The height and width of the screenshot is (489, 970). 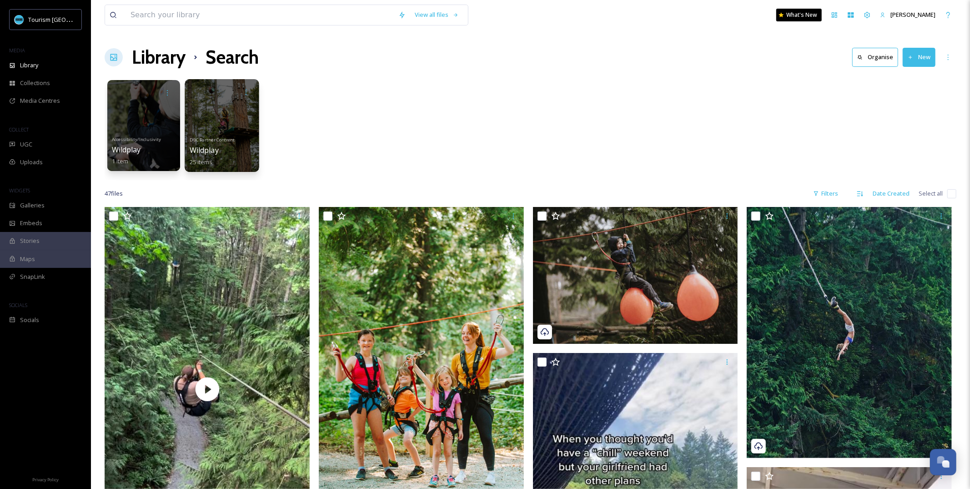 I want to click on span: UGC, so click(x=26, y=144).